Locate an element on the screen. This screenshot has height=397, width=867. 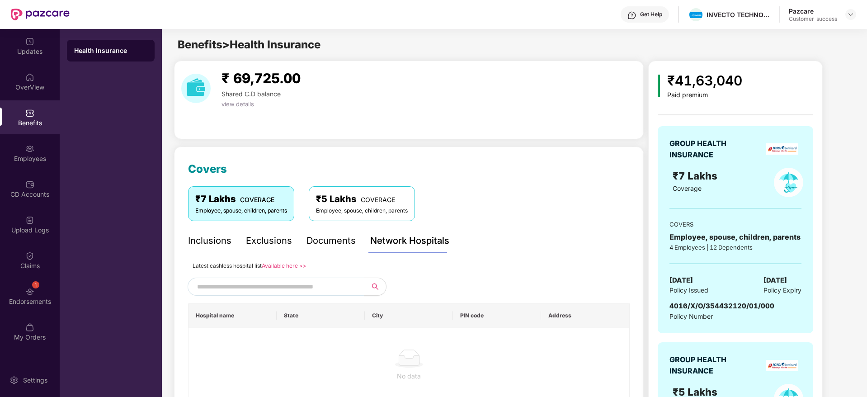
div: 1 is located at coordinates (36, 285).